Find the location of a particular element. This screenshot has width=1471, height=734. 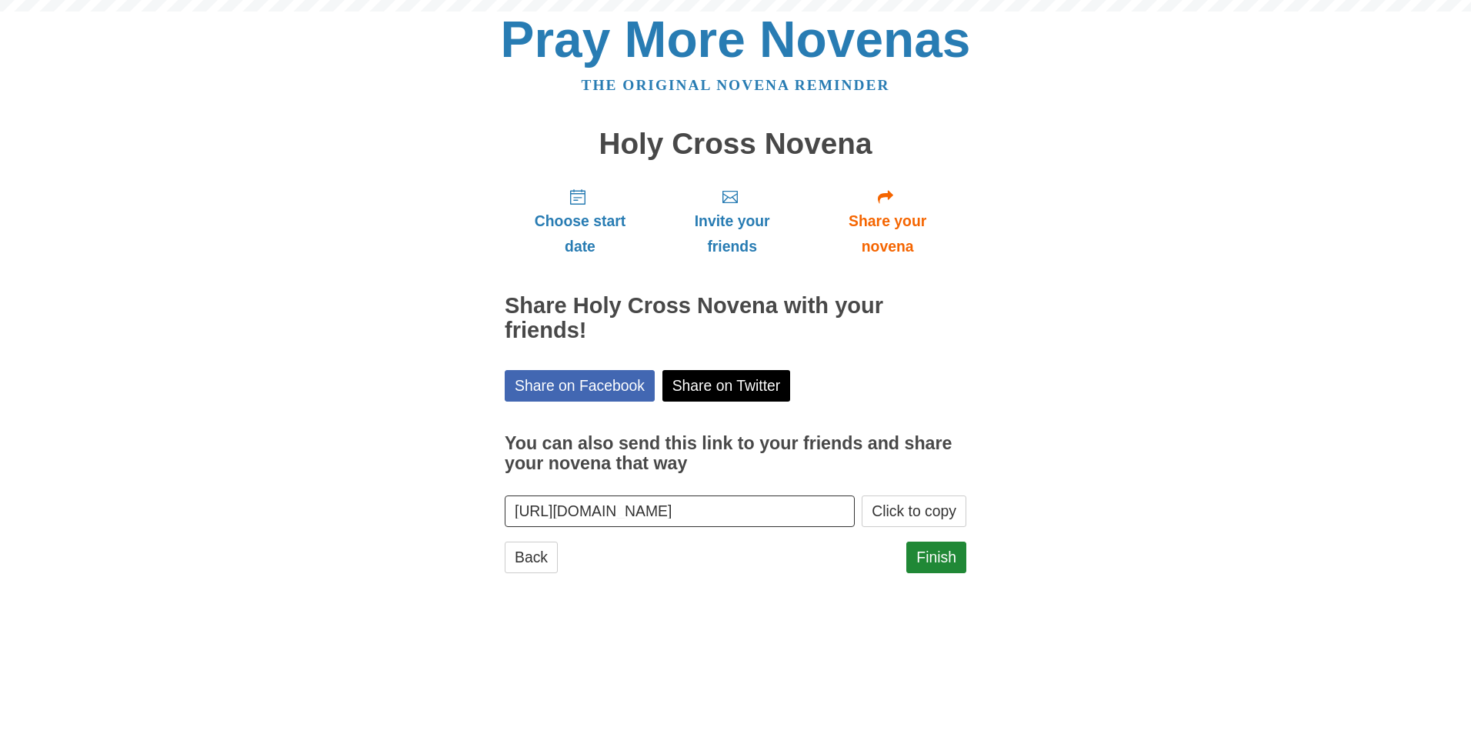

button: Click to copy is located at coordinates (914, 511).